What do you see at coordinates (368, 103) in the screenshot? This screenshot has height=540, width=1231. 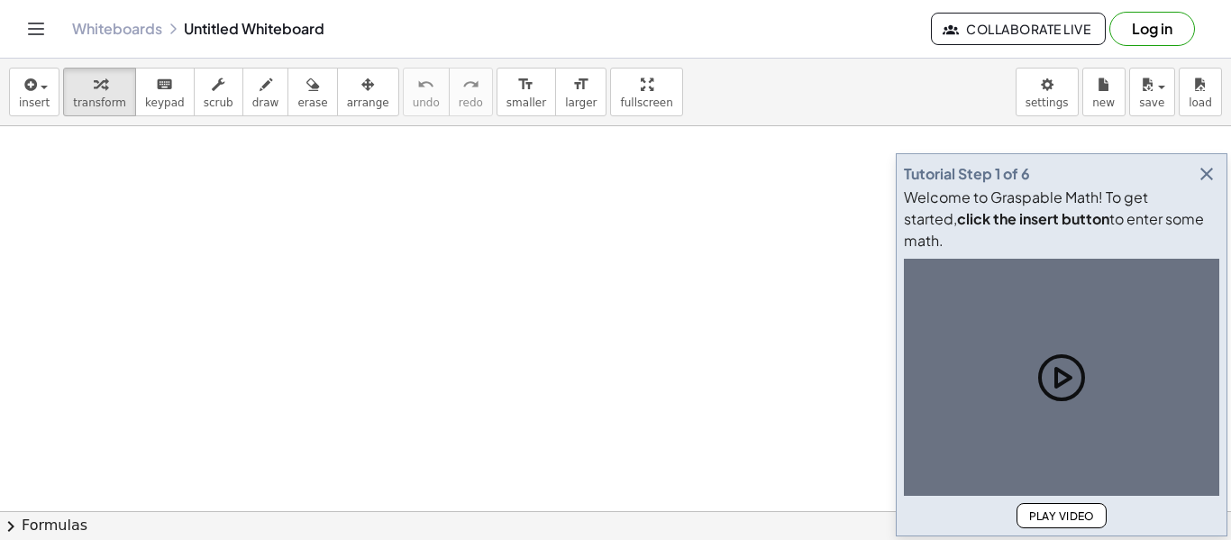 I see `span: arrange` at bounding box center [368, 103].